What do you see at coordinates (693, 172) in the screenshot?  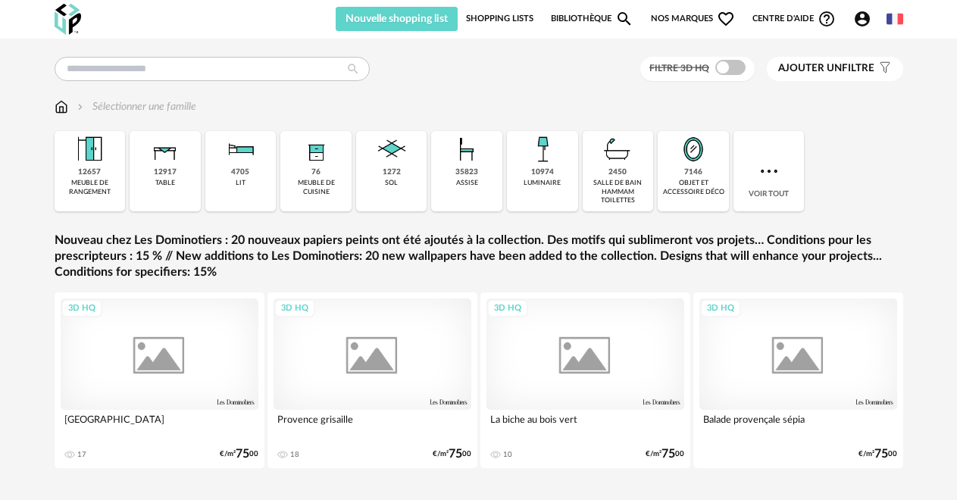 I see `div: 7146` at bounding box center [693, 172].